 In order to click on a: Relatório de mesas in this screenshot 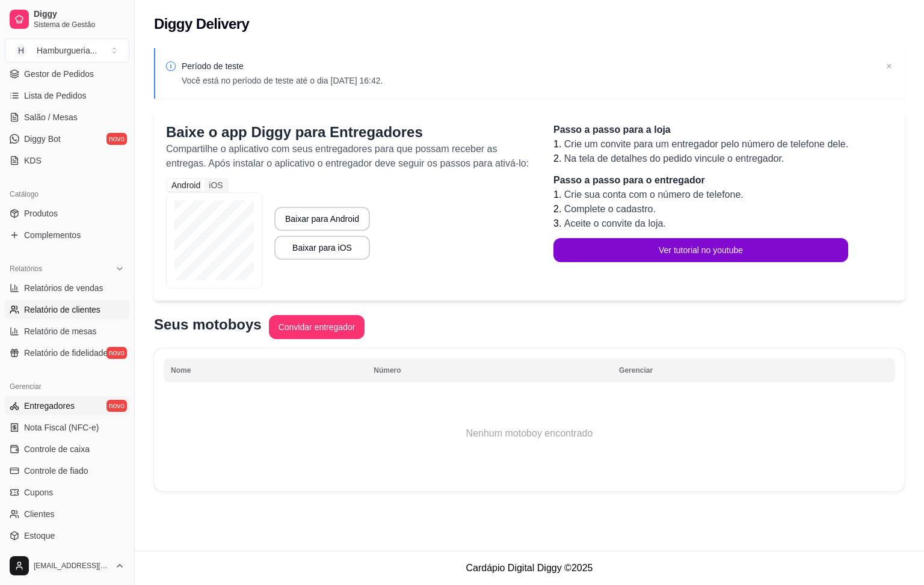, I will do `click(67, 331)`.